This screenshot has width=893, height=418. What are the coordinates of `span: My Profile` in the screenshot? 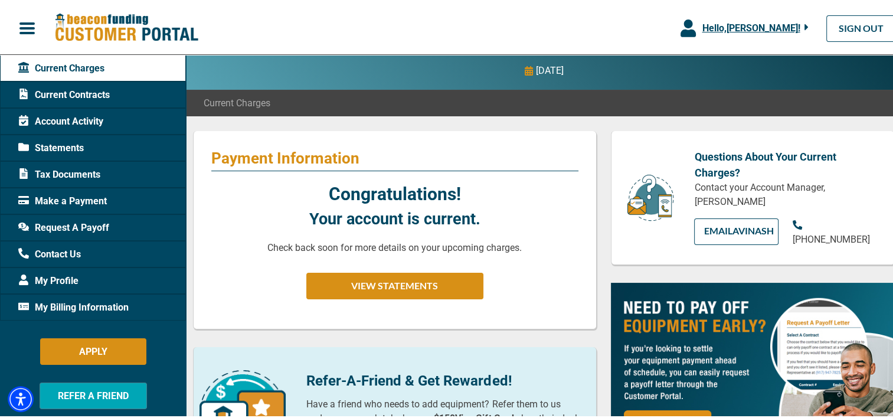 It's located at (48, 279).